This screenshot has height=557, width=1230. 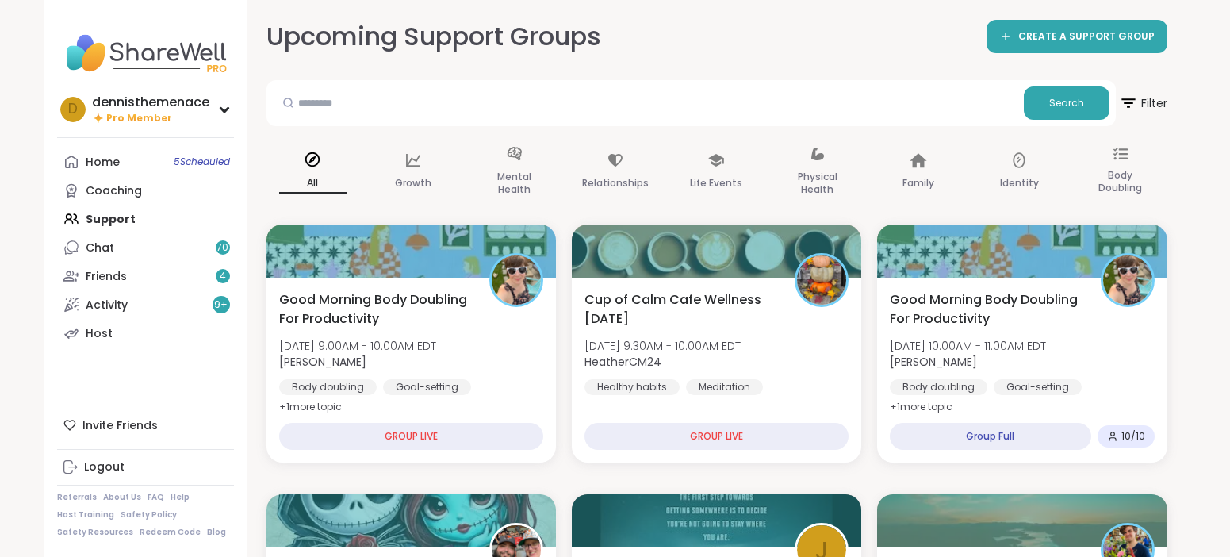 I want to click on div: Chat, so click(x=100, y=248).